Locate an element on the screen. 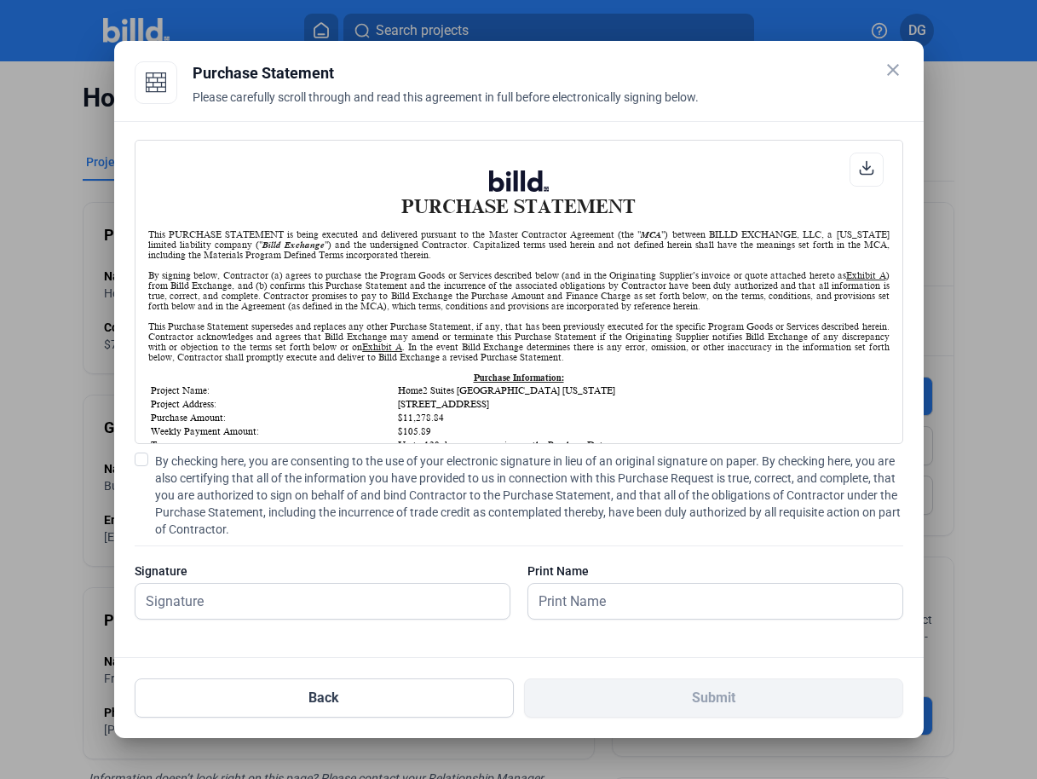 This screenshot has width=1037, height=779. td: Project Address: is located at coordinates (273, 404).